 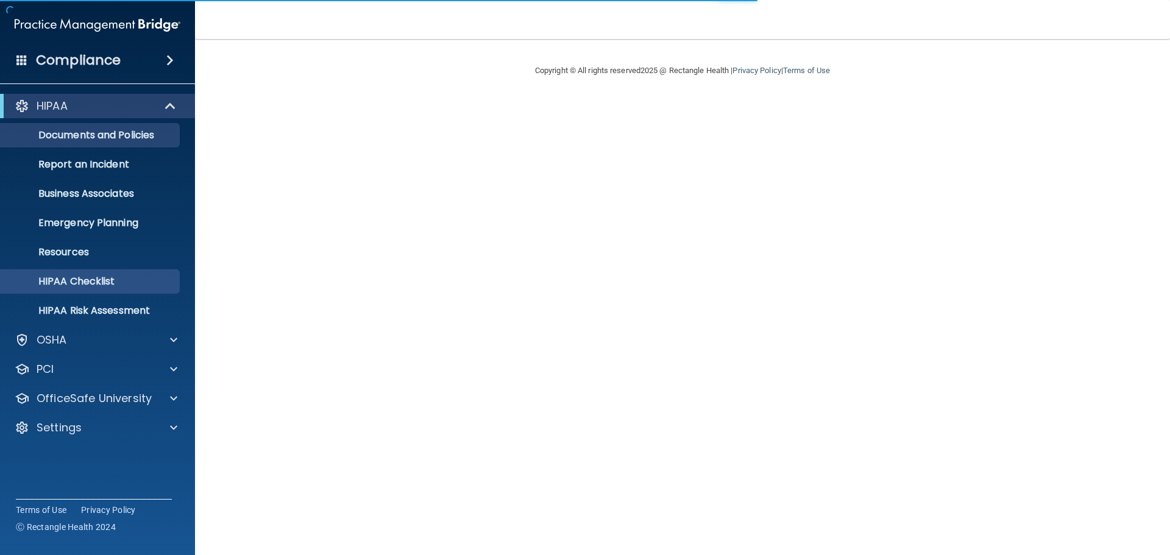 I want to click on a: OfficeSafe University, so click(x=96, y=399).